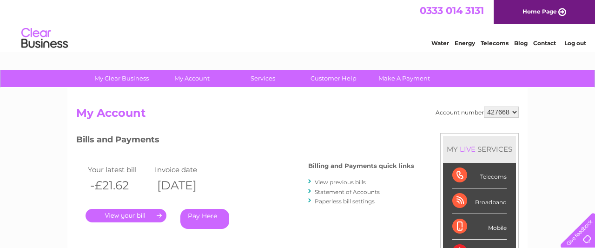 The height and width of the screenshot is (248, 595). I want to click on a: Contact, so click(544, 43).